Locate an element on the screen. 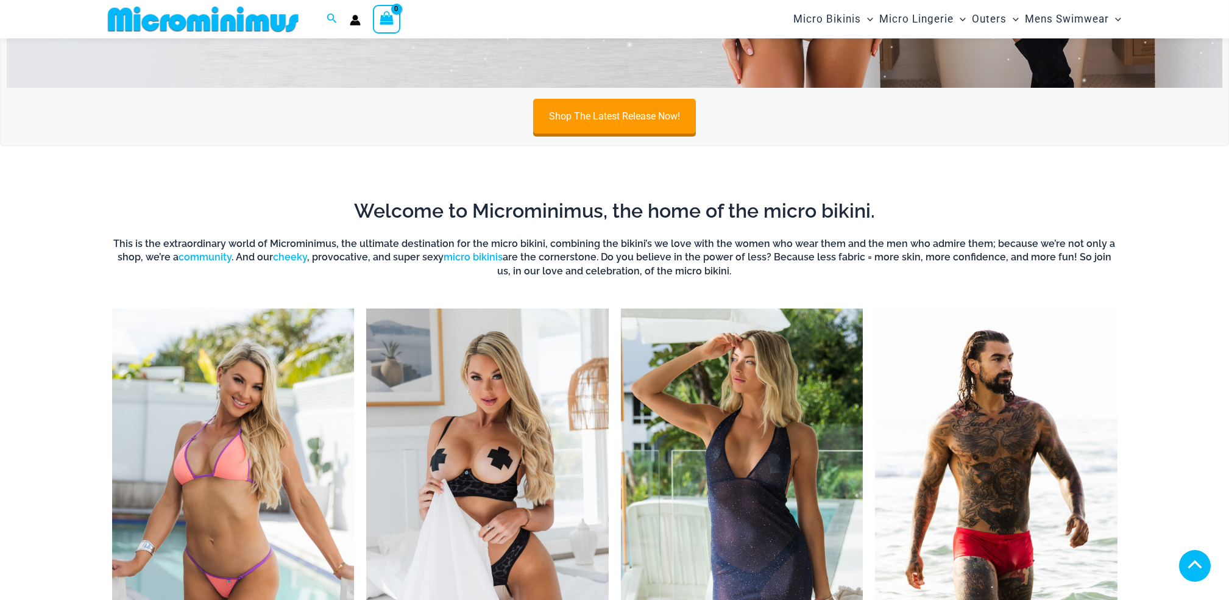 This screenshot has height=600, width=1229. a: micro bikinis is located at coordinates (473, 257).